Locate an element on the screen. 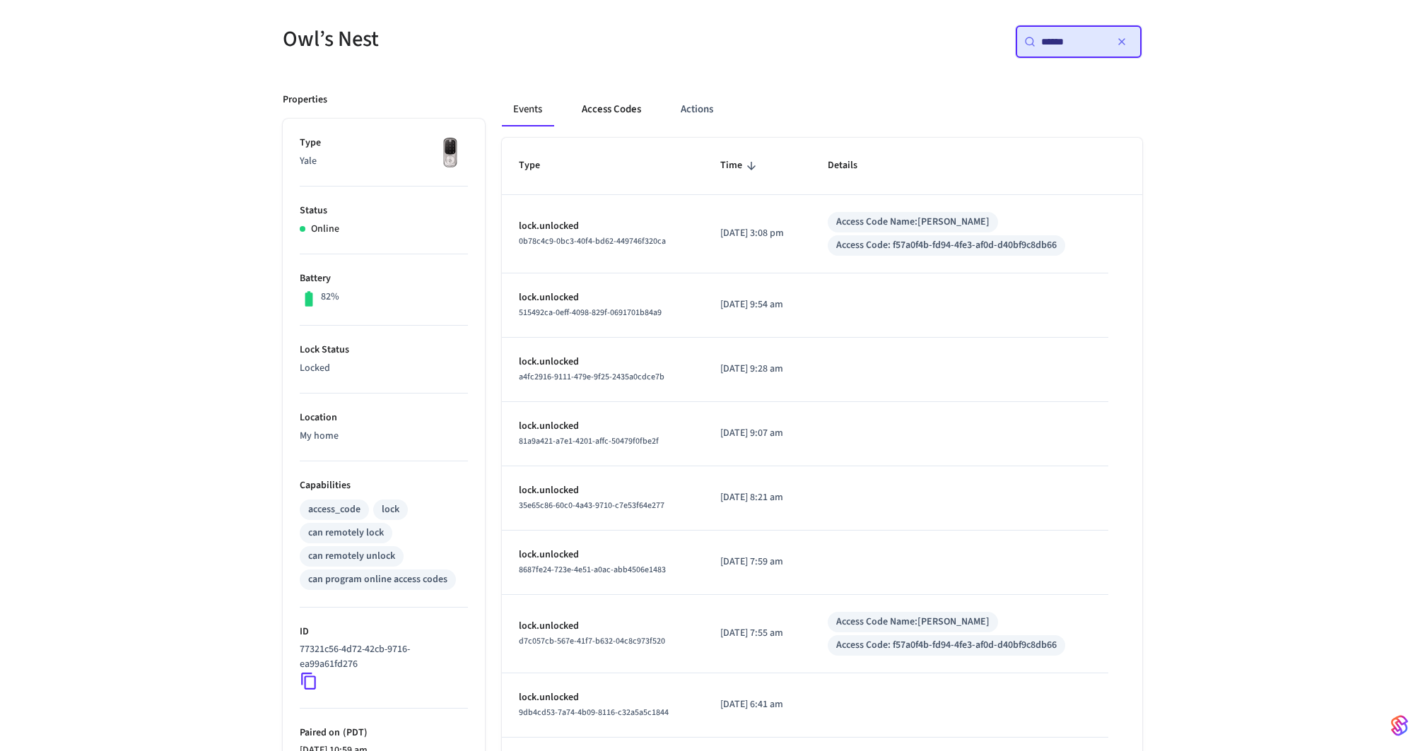 The width and height of the screenshot is (1425, 751). p: Capabilities is located at coordinates (384, 485).